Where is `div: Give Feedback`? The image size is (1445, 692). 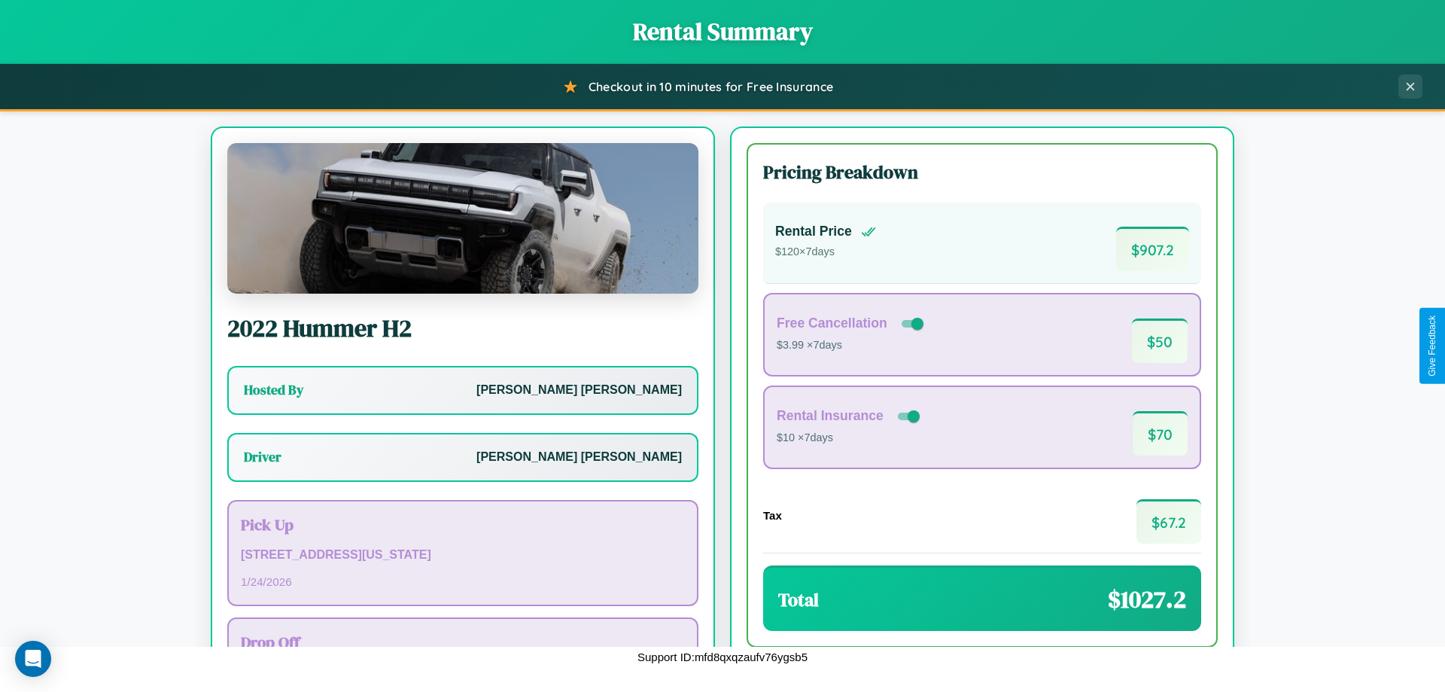
div: Give Feedback is located at coordinates (1433, 346).